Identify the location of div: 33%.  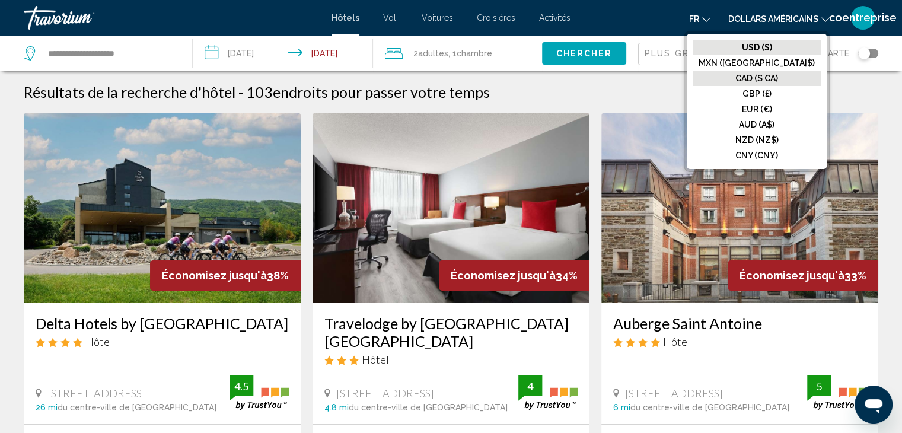
(803, 275).